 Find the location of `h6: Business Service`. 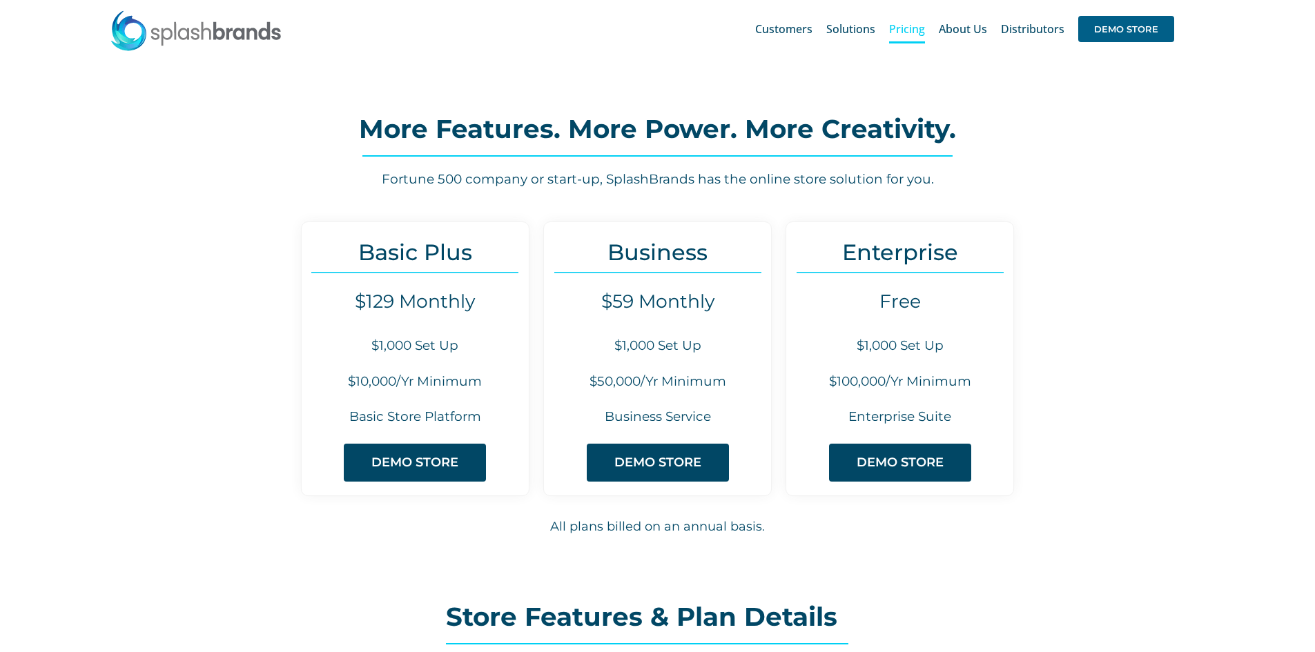

h6: Business Service is located at coordinates (657, 417).